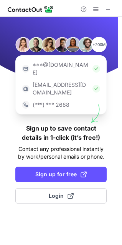 This screenshot has height=245, width=122. What do you see at coordinates (31, 9) in the screenshot?
I see `img: ContactOut v5.3.10` at bounding box center [31, 9].